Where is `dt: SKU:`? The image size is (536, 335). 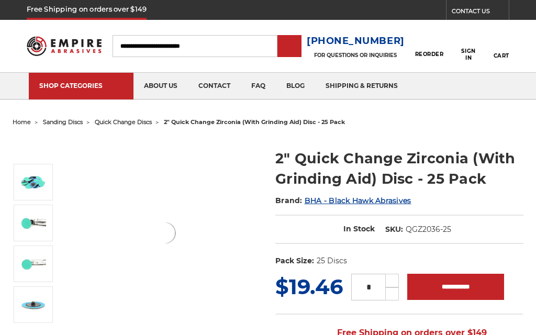
dt: SKU: is located at coordinates (394, 229).